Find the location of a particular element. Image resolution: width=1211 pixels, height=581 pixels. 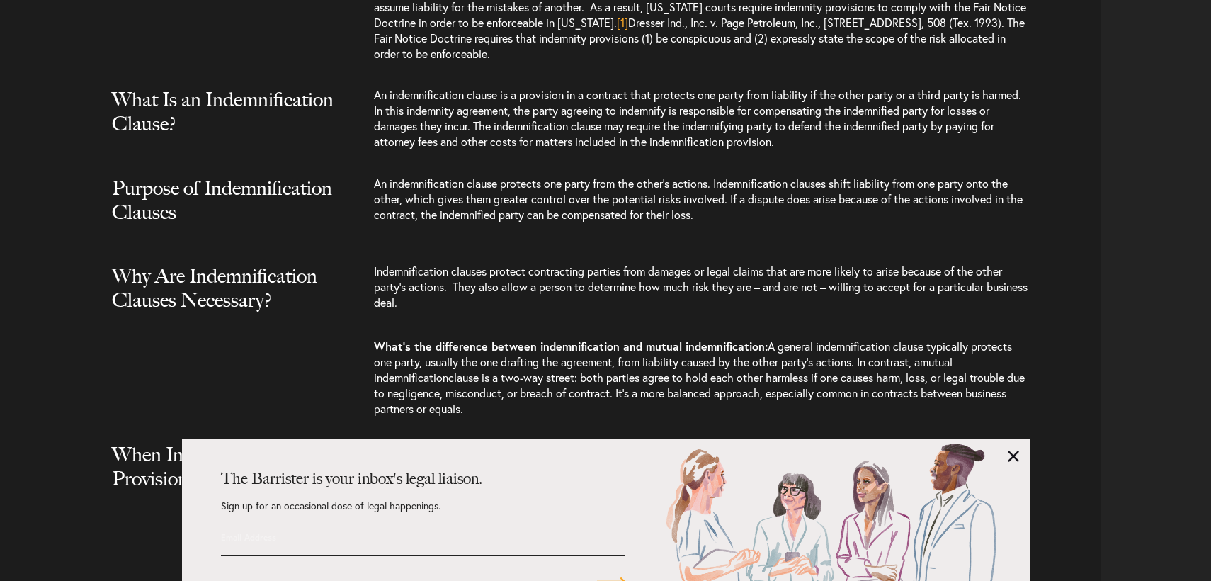

h2: When Indemnification Provisions Are Used is located at coordinates (225, 480).